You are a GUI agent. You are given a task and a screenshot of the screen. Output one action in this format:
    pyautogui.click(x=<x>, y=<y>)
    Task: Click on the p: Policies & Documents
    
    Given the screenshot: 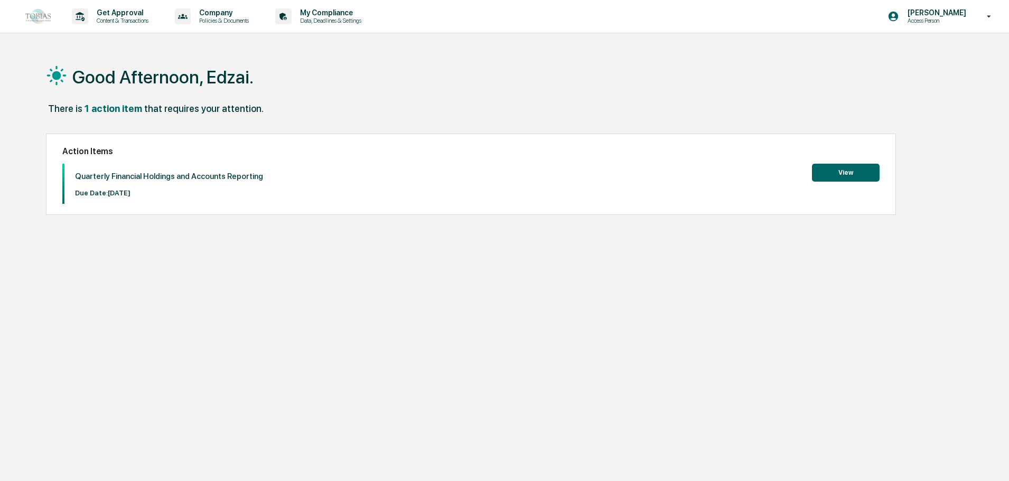 What is the action you would take?
    pyautogui.click(x=222, y=21)
    